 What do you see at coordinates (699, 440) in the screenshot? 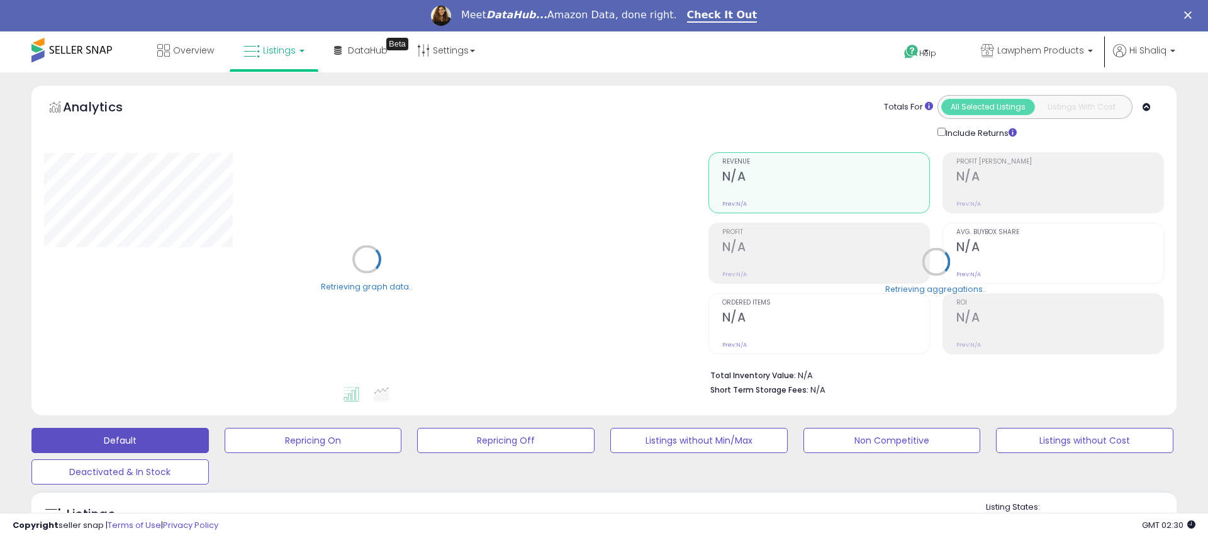
I see `button: Listings without Min/Max` at bounding box center [699, 440].